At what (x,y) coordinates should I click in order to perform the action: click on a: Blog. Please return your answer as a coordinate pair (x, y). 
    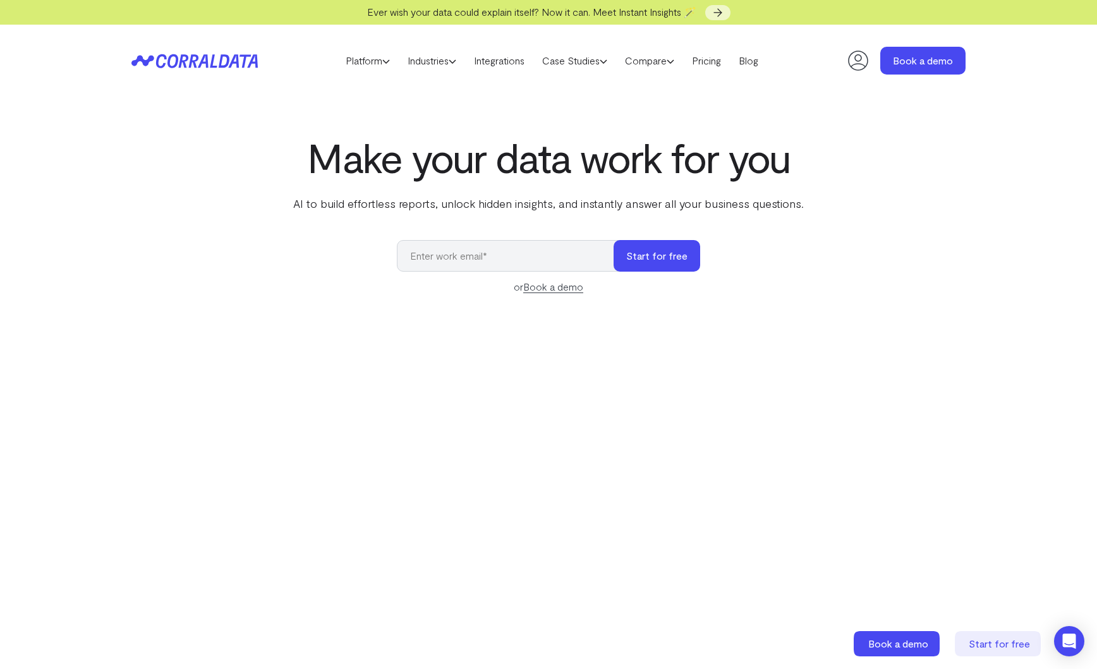
    Looking at the image, I should click on (748, 61).